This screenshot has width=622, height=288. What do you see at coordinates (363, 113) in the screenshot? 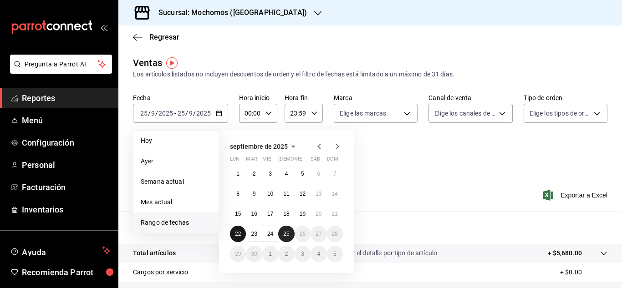
I see `span: Elige las marcas` at bounding box center [363, 113].